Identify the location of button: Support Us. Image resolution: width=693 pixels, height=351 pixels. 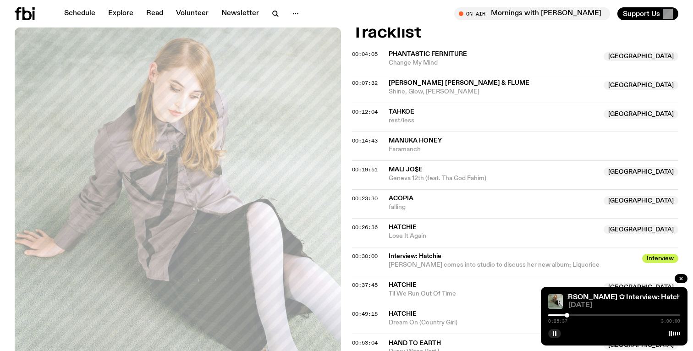
(648, 14).